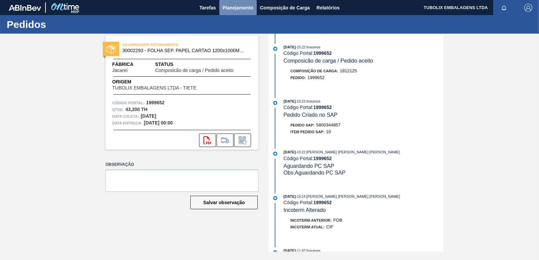  What do you see at coordinates (111, 49) in the screenshot?
I see `img: status` at bounding box center [111, 49].